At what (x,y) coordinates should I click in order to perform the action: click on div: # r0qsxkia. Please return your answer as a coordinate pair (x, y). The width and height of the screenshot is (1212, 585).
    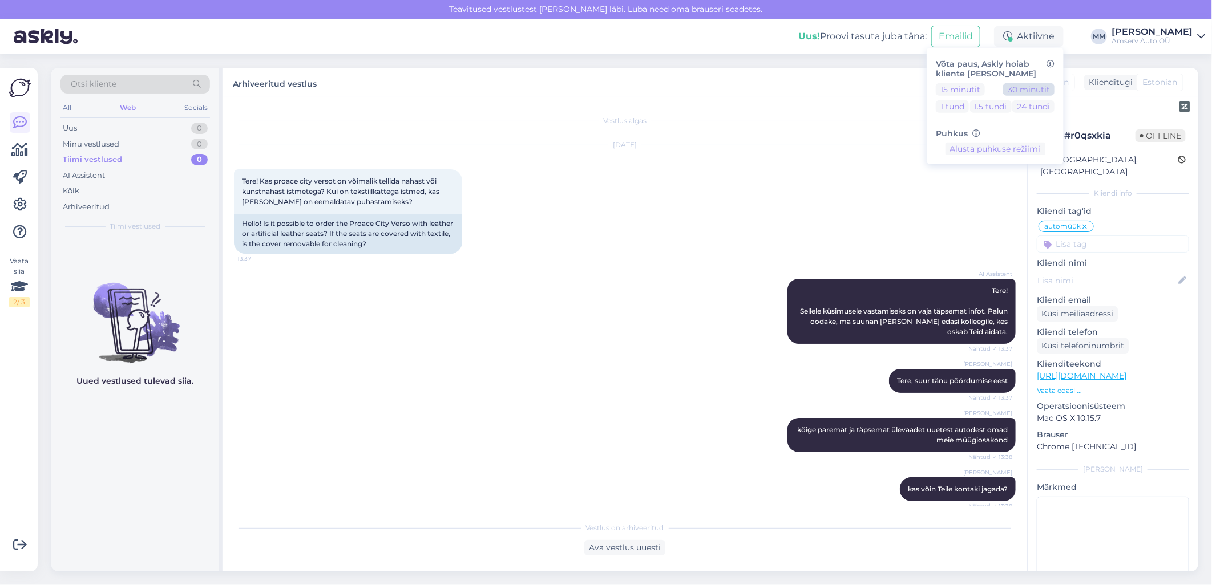
    Looking at the image, I should click on (1099, 136).